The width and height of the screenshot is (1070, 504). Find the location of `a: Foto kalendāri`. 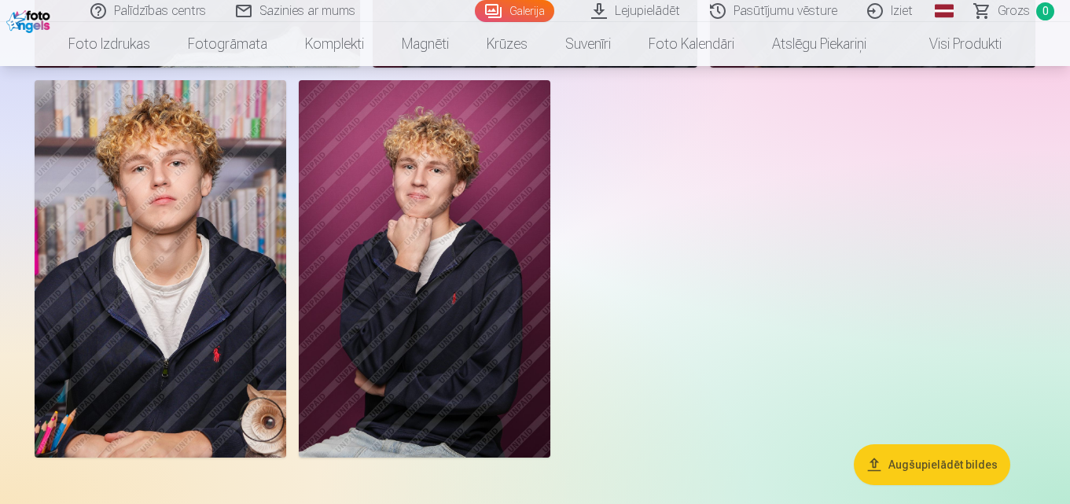

a: Foto kalendāri is located at coordinates (691, 44).